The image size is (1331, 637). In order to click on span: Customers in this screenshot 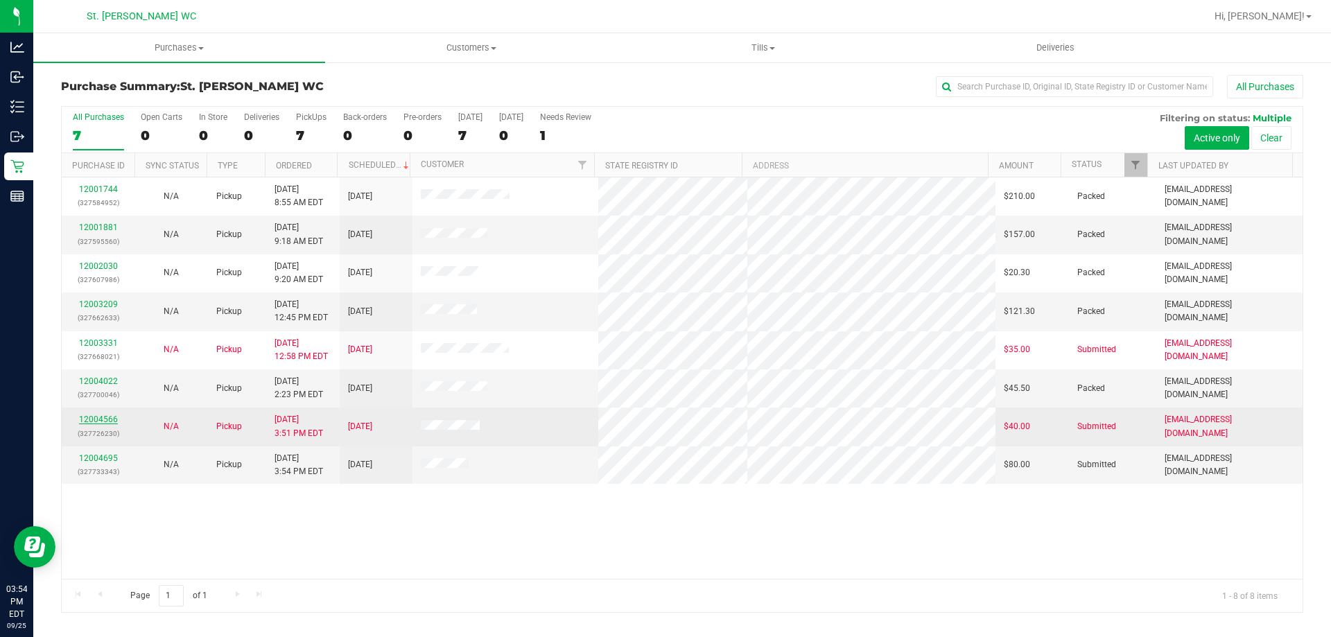, I will do `click(471, 48)`.